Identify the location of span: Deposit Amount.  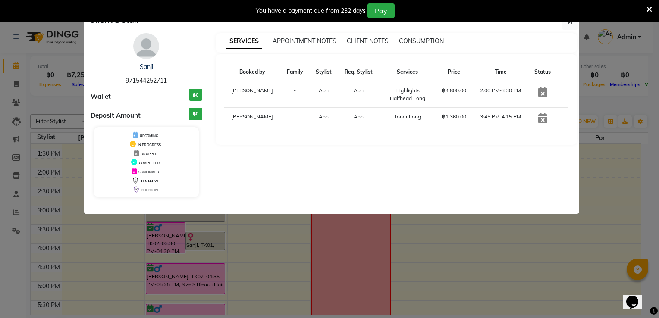
(116, 116).